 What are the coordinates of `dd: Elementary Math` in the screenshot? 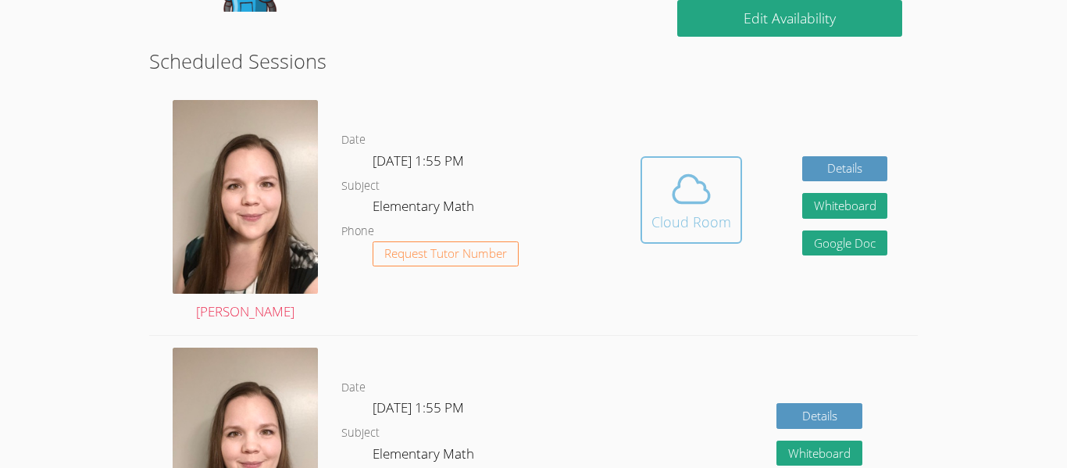 It's located at (425, 209).